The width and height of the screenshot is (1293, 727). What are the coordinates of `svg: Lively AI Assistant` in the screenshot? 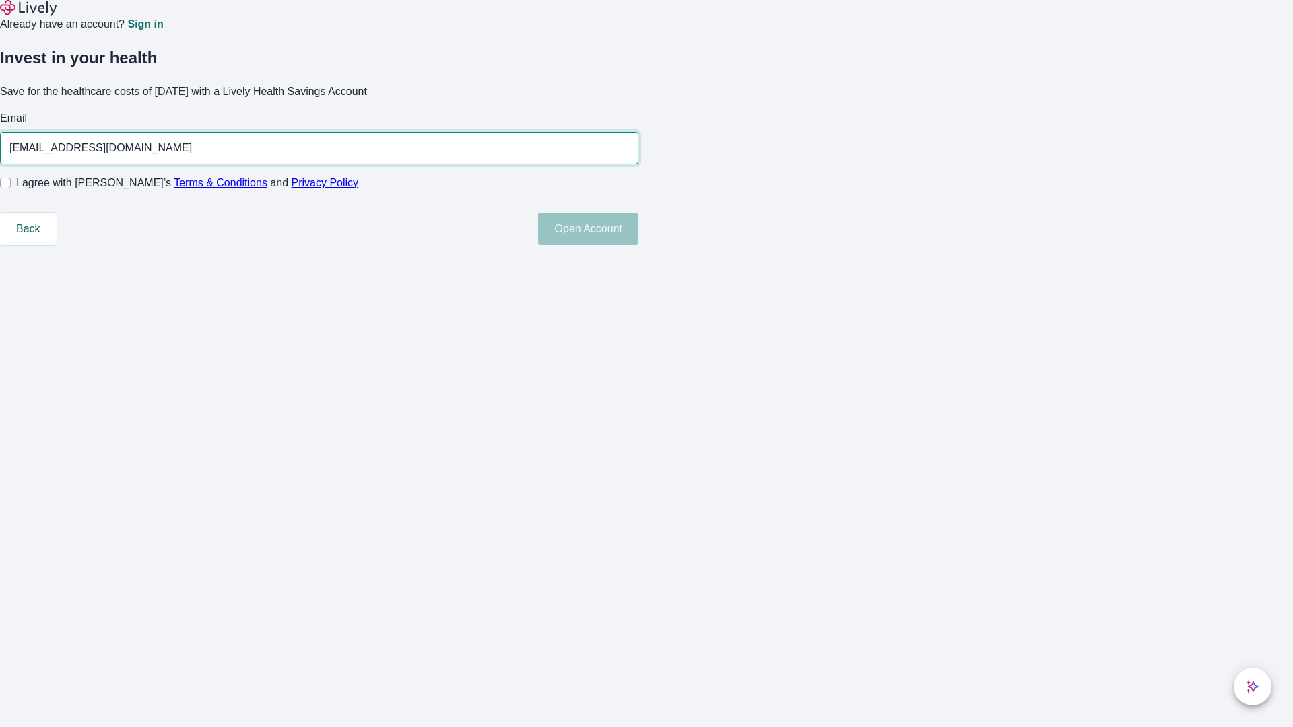 It's located at (1253, 687).